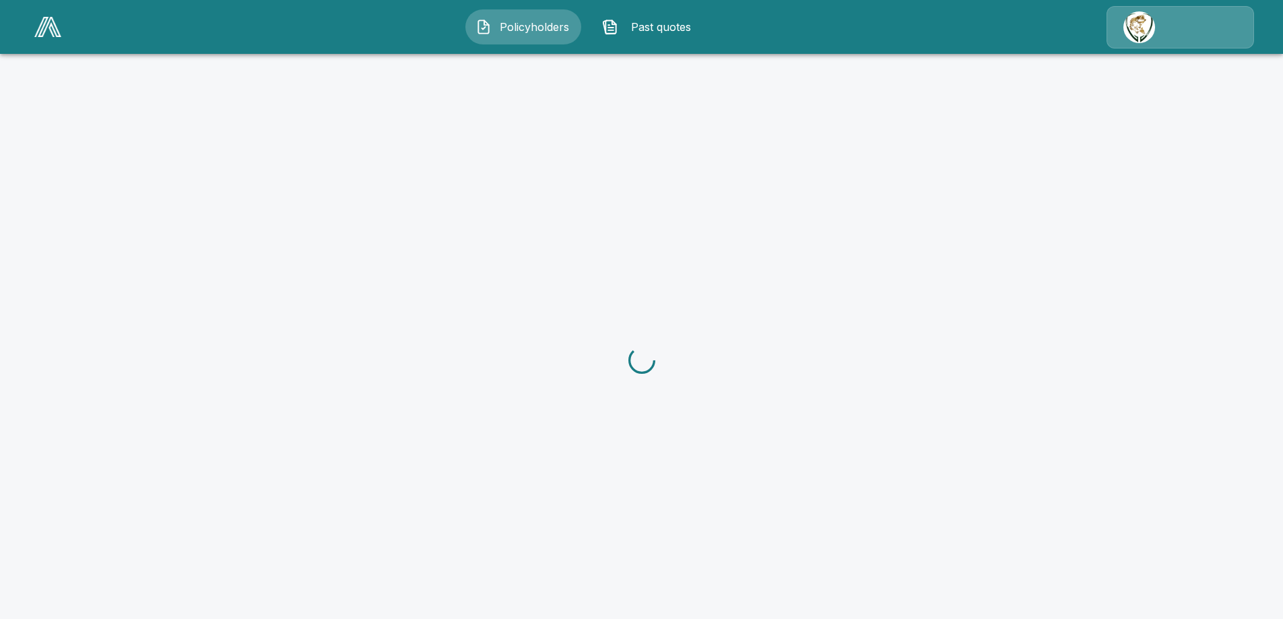  I want to click on a: Policyholders IconPolicyholders, so click(523, 27).